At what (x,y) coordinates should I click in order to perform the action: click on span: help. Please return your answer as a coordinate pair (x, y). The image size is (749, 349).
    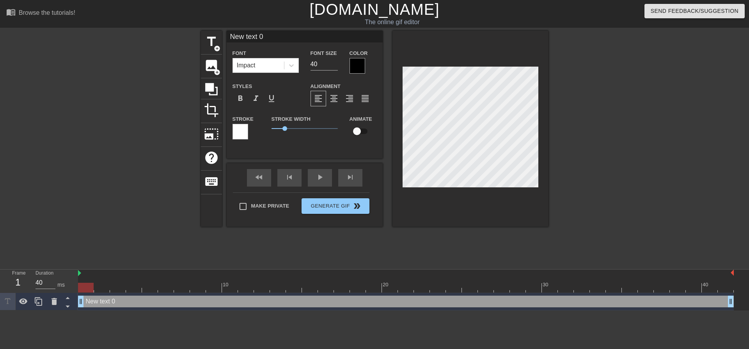
    Looking at the image, I should click on (211, 158).